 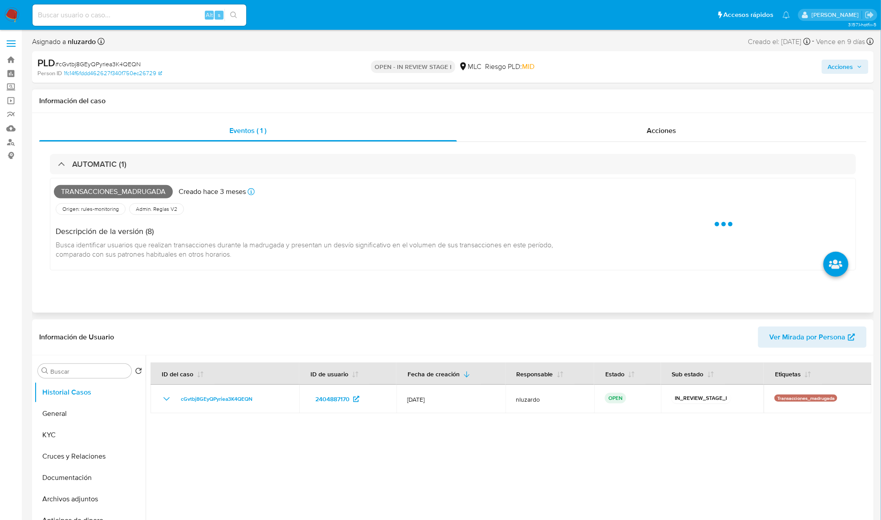 What do you see at coordinates (81, 41) in the screenshot?
I see `b: nluzardo` at bounding box center [81, 41].